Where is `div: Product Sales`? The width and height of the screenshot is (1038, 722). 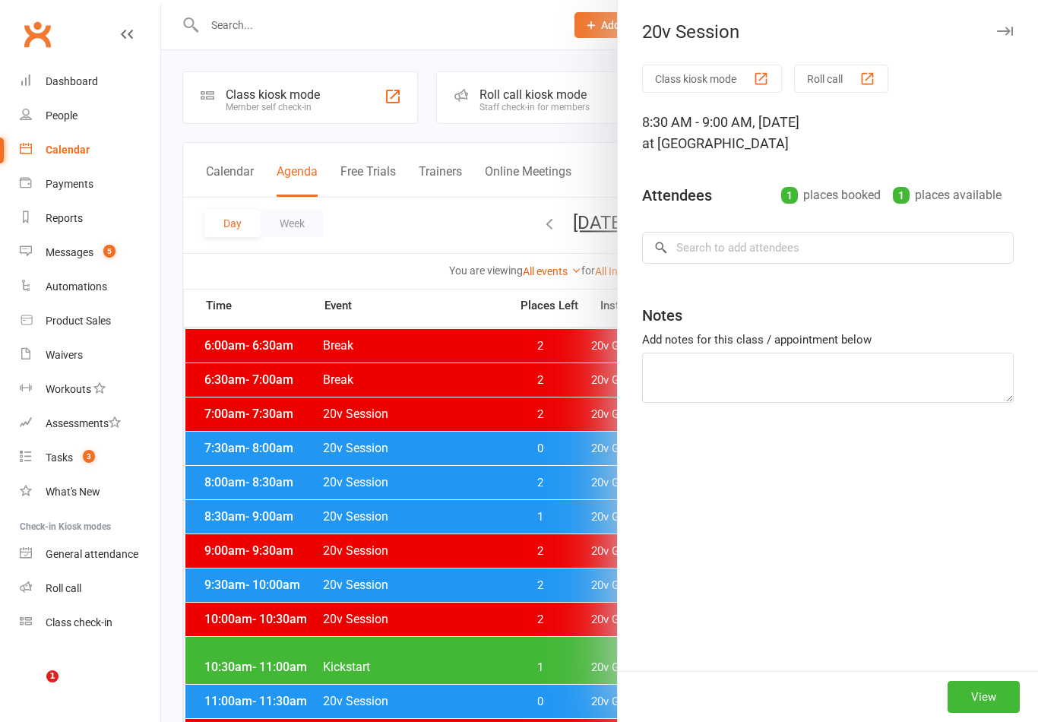
div: Product Sales is located at coordinates (78, 321).